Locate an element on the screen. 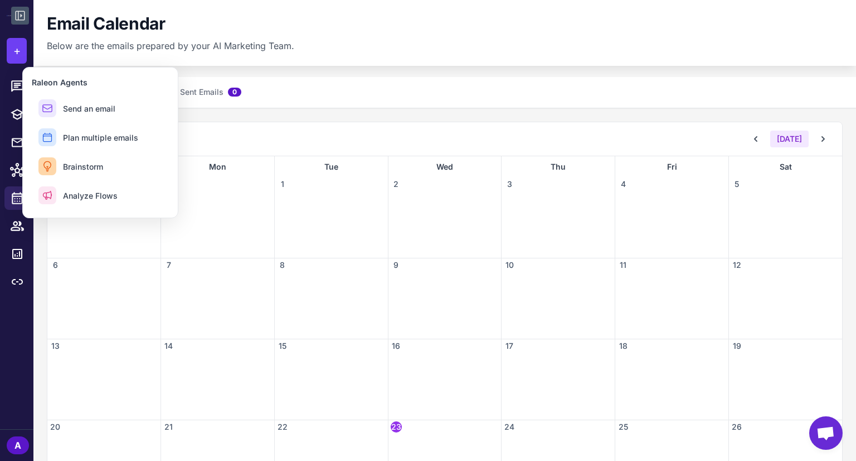 This screenshot has height=461, width=856. span: 1 is located at coordinates (283, 184).